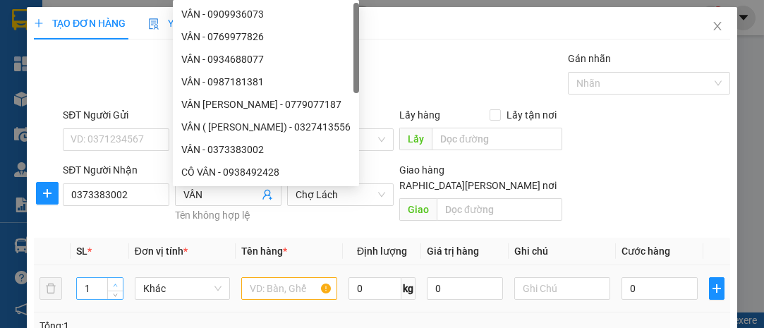  Describe the element at coordinates (531, 115) in the screenshot. I see `span: Lấy tận nơi` at that location.